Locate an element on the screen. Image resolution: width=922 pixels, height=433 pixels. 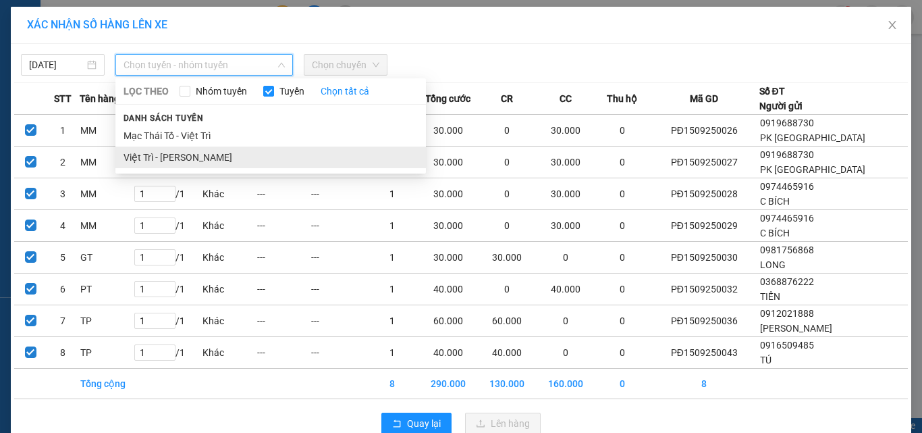
td: Tổng cộng is located at coordinates (107, 383).